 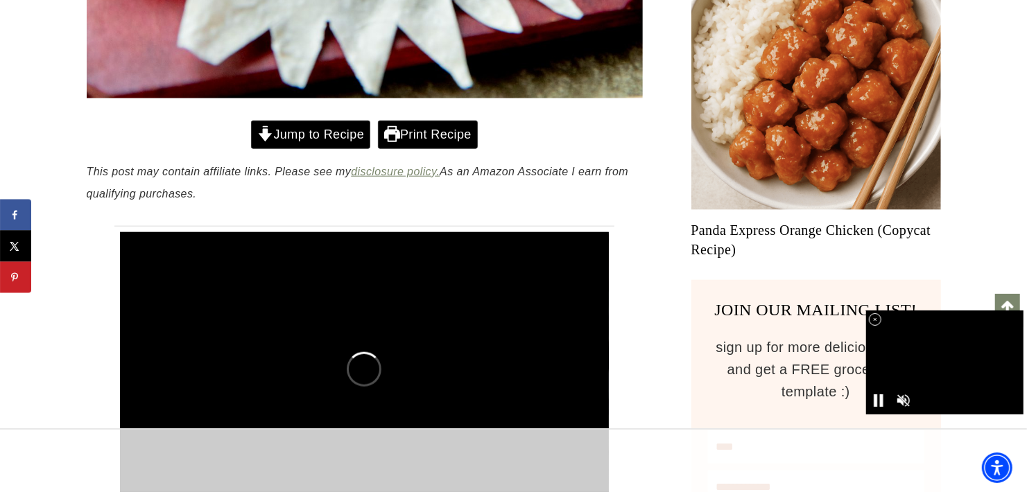 What do you see at coordinates (395, 171) in the screenshot?
I see `a: disclosure policy.` at bounding box center [395, 171].